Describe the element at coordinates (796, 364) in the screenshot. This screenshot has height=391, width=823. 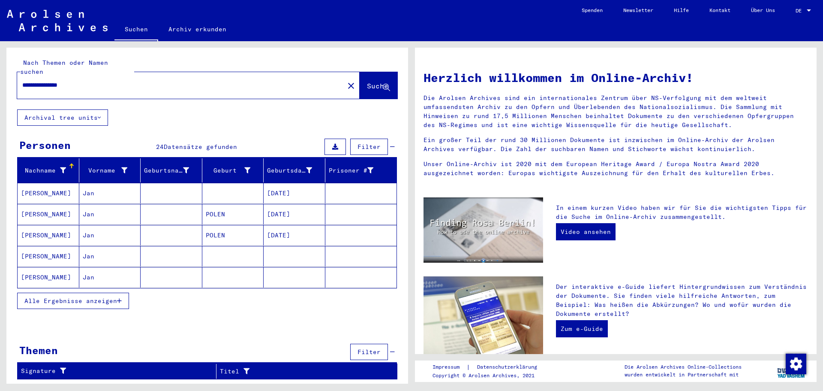
I see `img: Zustimmung ändern` at that location.